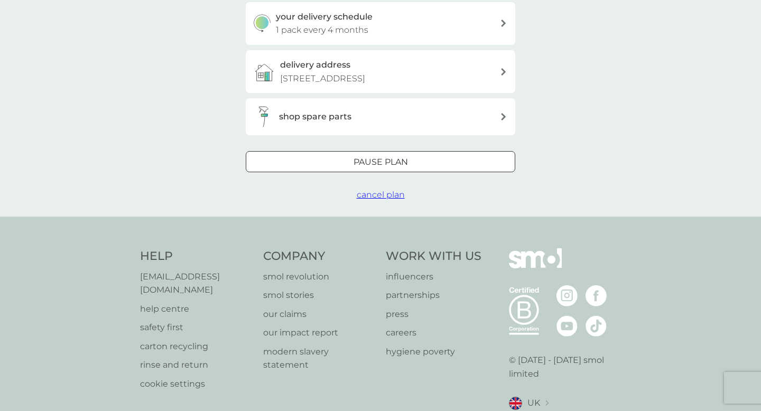 The width and height of the screenshot is (761, 411). I want to click on p: Pause plan, so click(380, 162).